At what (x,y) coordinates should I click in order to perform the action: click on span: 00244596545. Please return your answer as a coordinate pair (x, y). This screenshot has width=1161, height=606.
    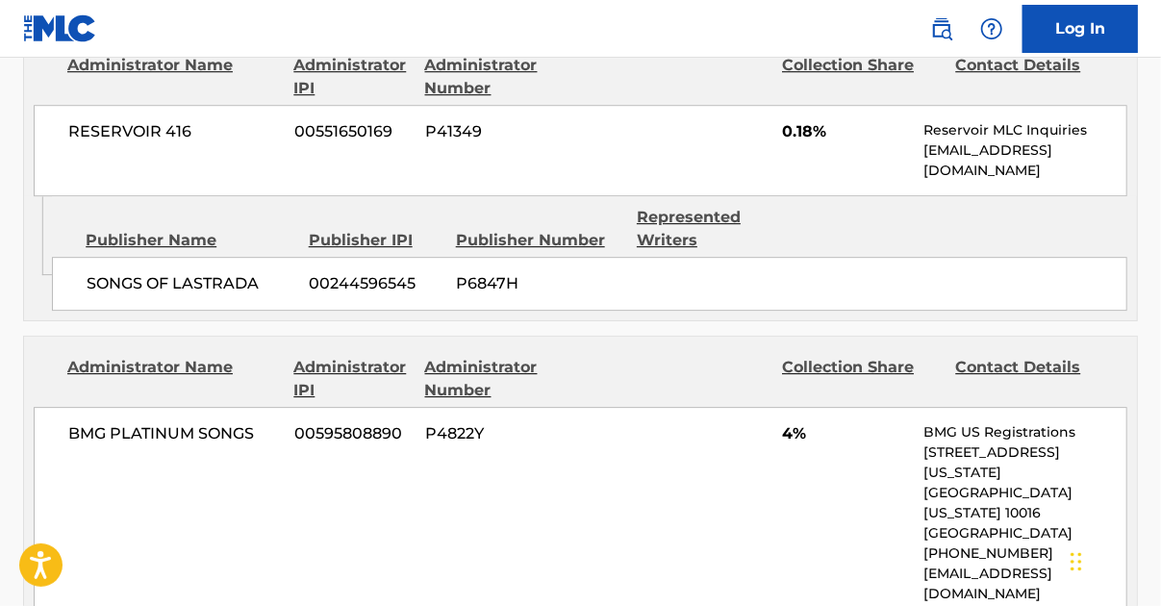
    Looking at the image, I should click on (375, 284).